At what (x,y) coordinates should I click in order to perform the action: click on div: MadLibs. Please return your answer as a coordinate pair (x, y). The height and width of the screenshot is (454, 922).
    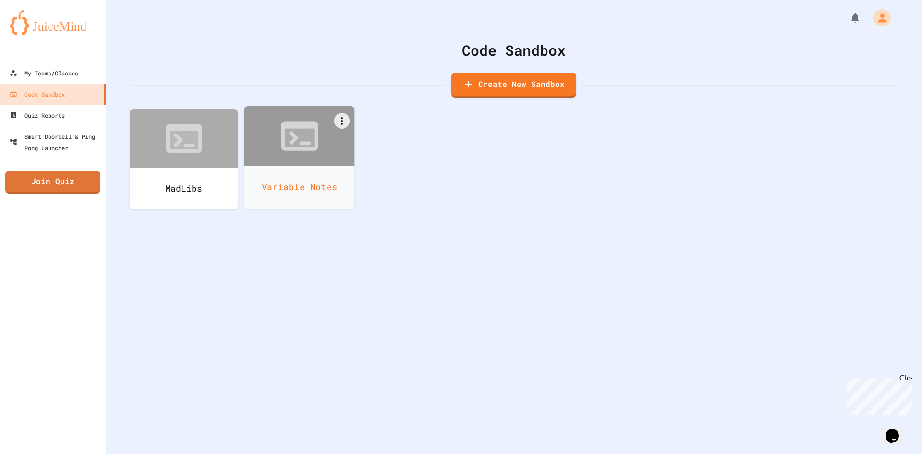
    Looking at the image, I should click on (183, 188).